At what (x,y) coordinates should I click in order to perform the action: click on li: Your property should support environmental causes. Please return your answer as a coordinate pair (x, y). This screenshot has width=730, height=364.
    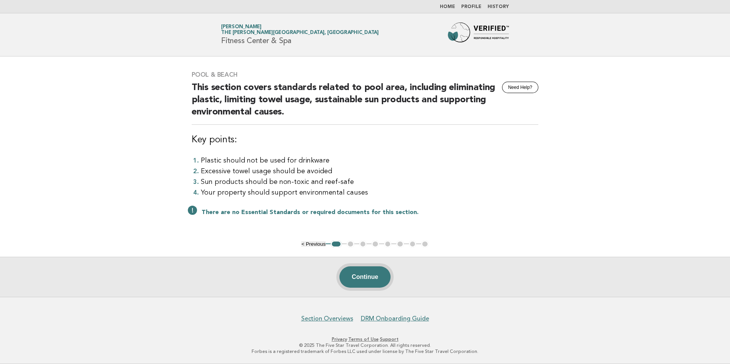
    Looking at the image, I should click on (369, 193).